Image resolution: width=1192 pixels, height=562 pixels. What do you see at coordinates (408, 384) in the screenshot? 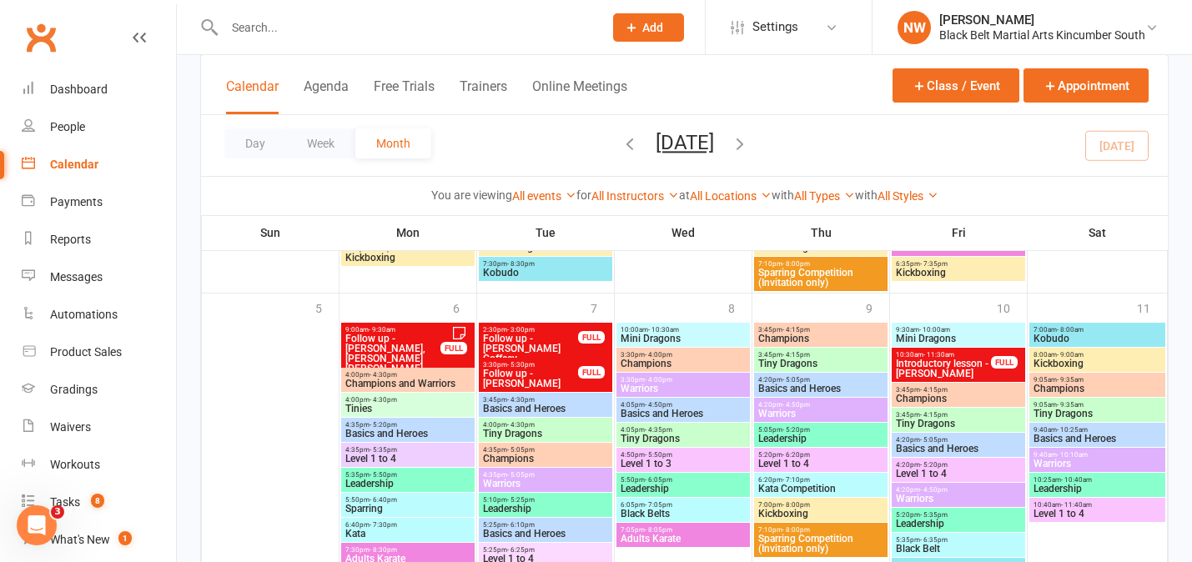
I see `span: Champions and Warriors` at bounding box center [408, 384].